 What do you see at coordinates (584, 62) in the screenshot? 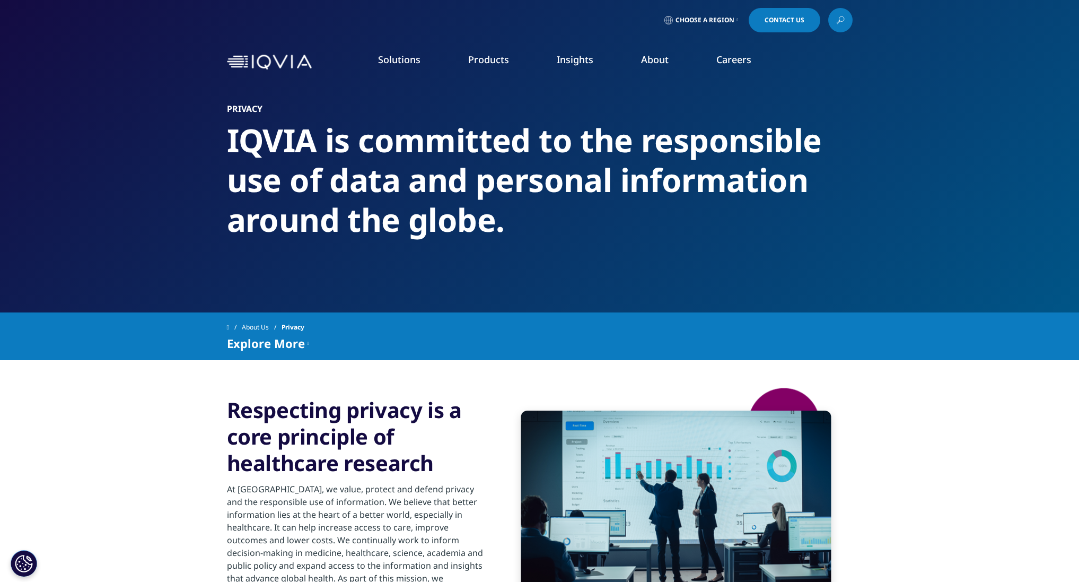
I see `nav: Primary` at bounding box center [584, 62].